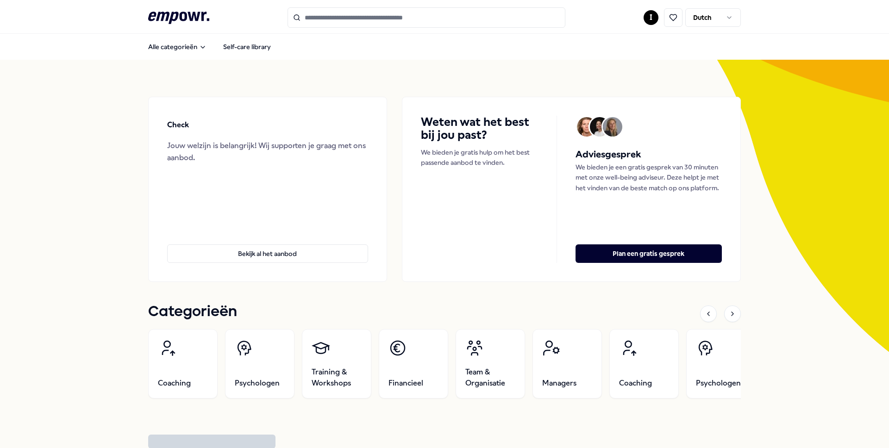  What do you see at coordinates (479, 157) in the screenshot?
I see `p: We bieden je gratis hulp om het best passende aanbod te vinden.` at bounding box center [479, 157].